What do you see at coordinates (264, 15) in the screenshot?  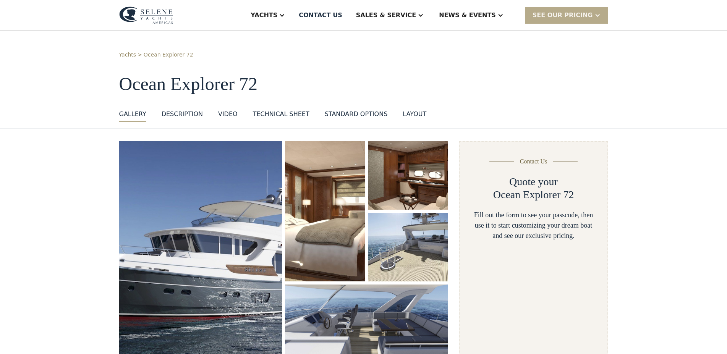 I see `div: Yachts` at bounding box center [264, 15].